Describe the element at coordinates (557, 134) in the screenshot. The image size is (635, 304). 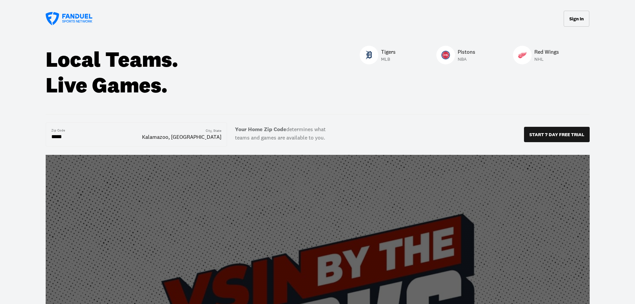
I see `button: START 7 DAY FREE TRIAL` at that location.